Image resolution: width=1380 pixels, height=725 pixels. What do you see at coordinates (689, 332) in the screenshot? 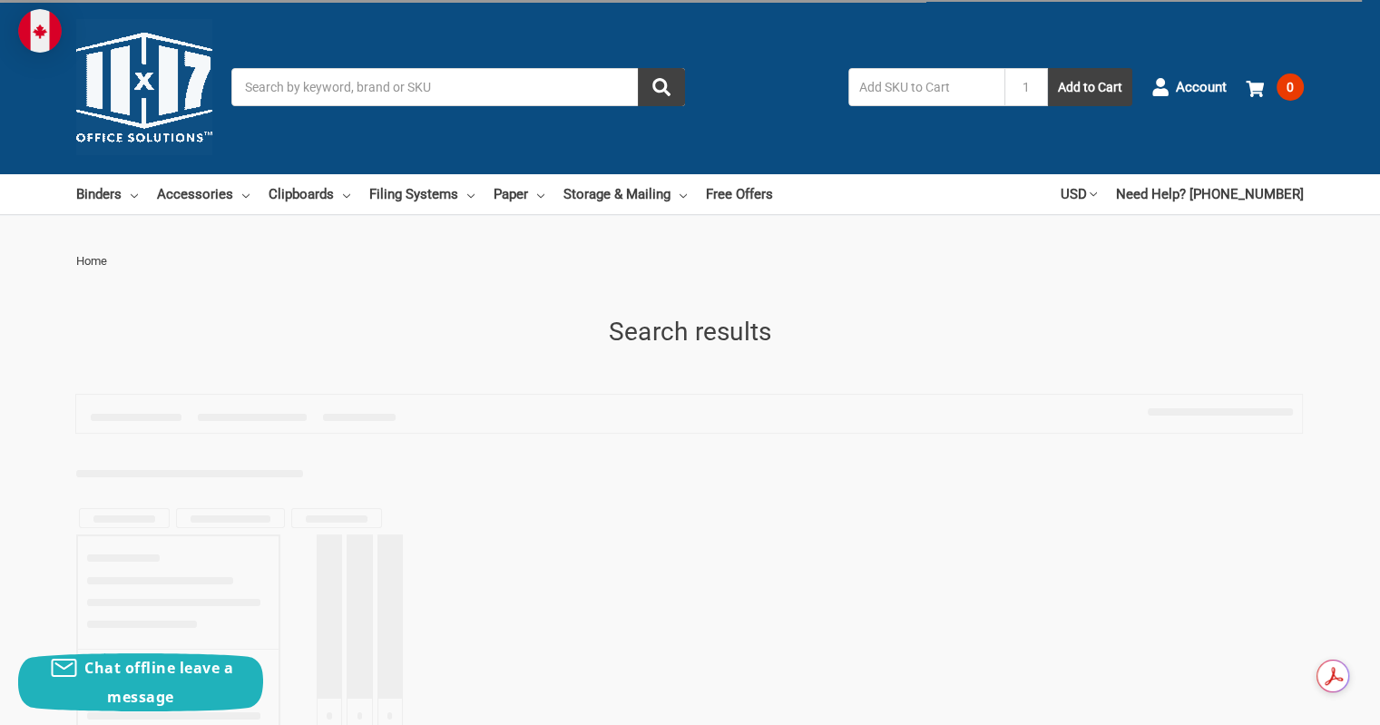
I see `h1: Search results` at bounding box center [689, 332].